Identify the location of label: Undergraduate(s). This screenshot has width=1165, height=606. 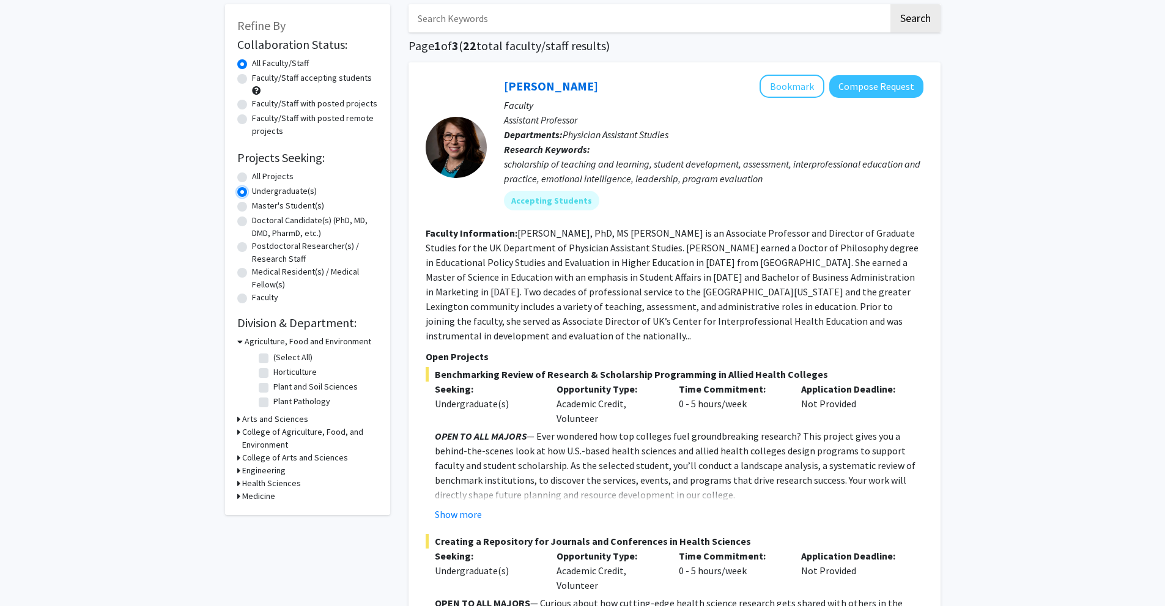
(284, 191).